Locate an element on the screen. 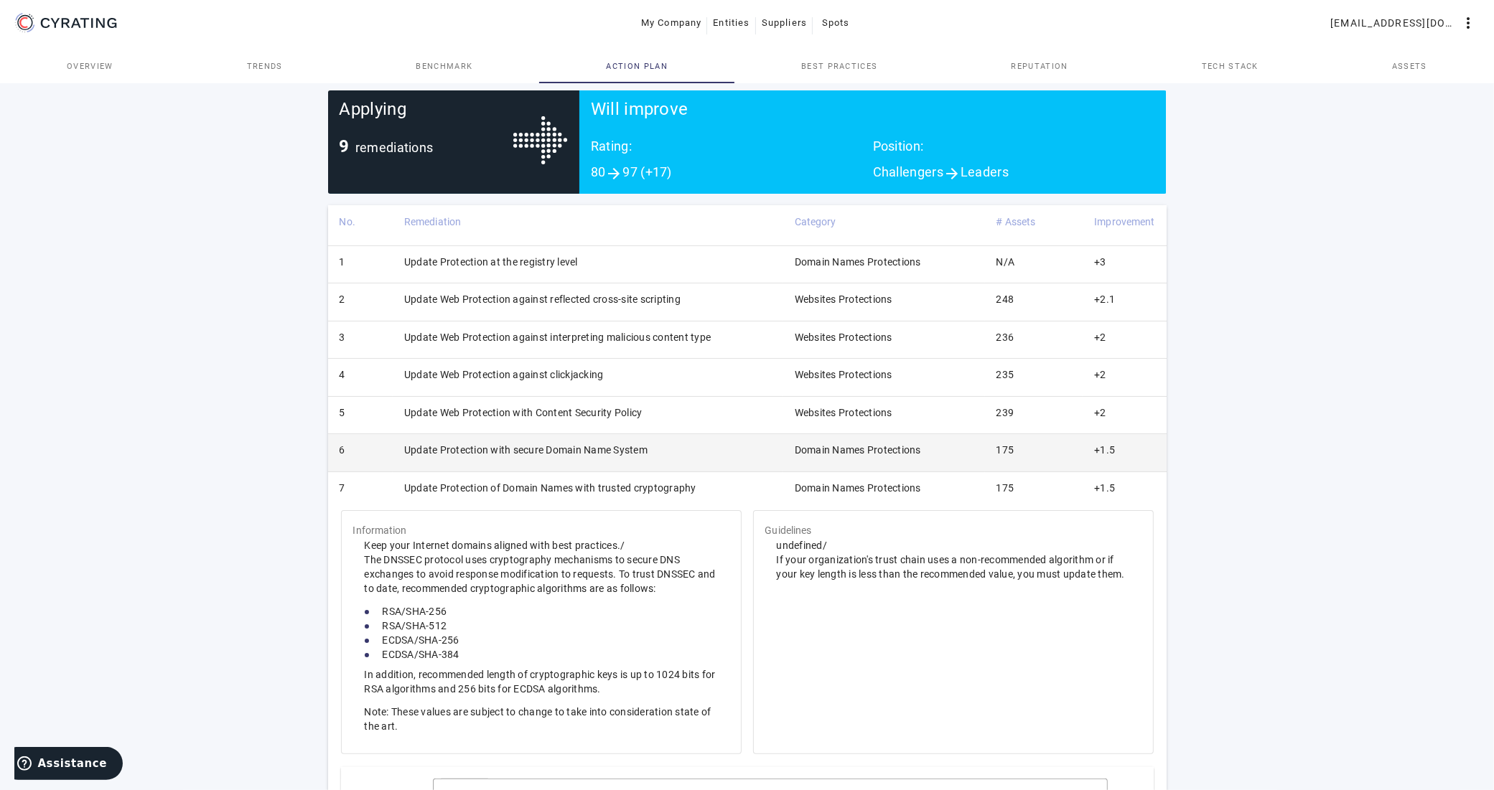 This screenshot has height=790, width=1494. th: Remediation is located at coordinates (588, 225).